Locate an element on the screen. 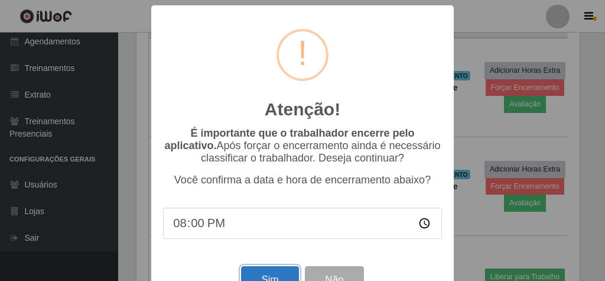  b: É importante que o trabalhador encerre pelo aplicativo. is located at coordinates (289, 139).